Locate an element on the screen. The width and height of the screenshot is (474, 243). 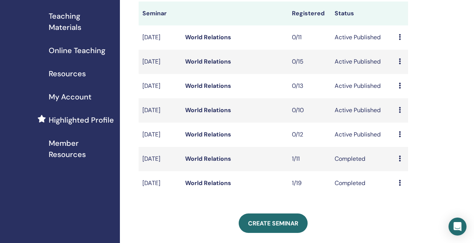
td: 0/10 is located at coordinates (309, 110).